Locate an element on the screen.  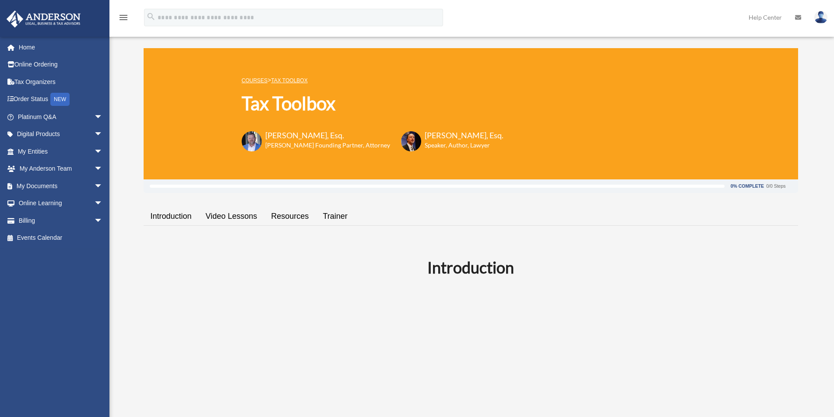
a: Video Lessons is located at coordinates (232, 216).